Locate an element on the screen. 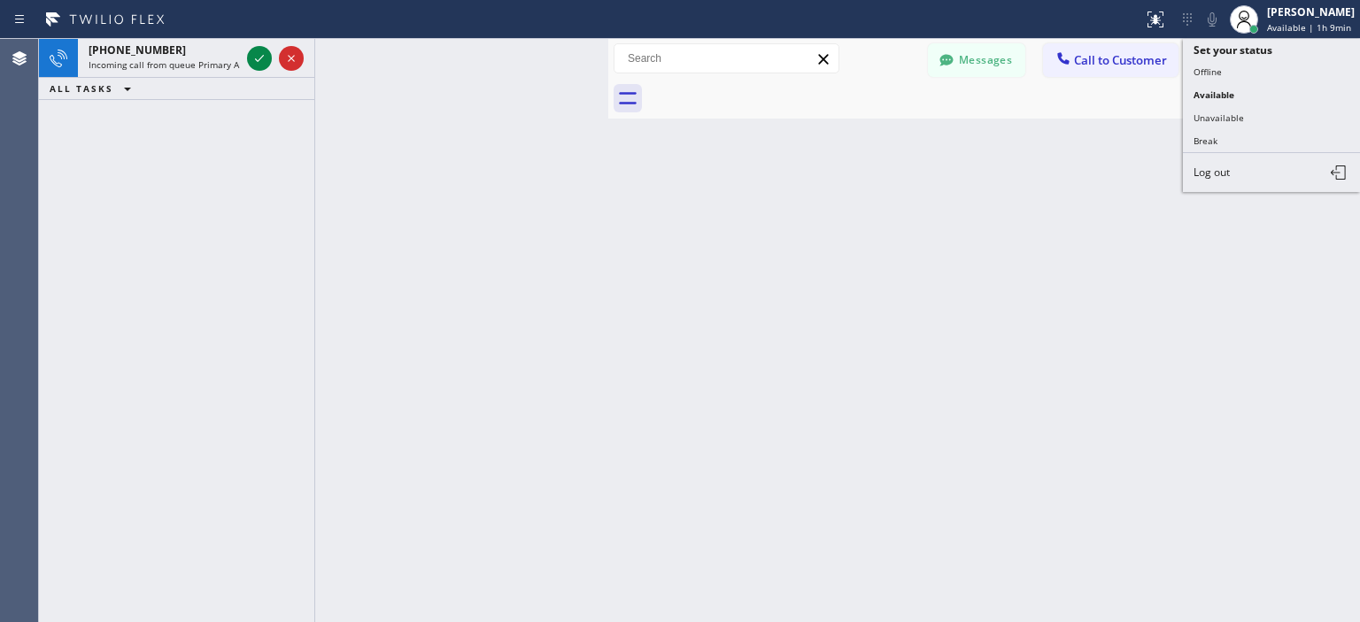 Image resolution: width=1360 pixels, height=622 pixels. span: ALL TASKS is located at coordinates (81, 89).